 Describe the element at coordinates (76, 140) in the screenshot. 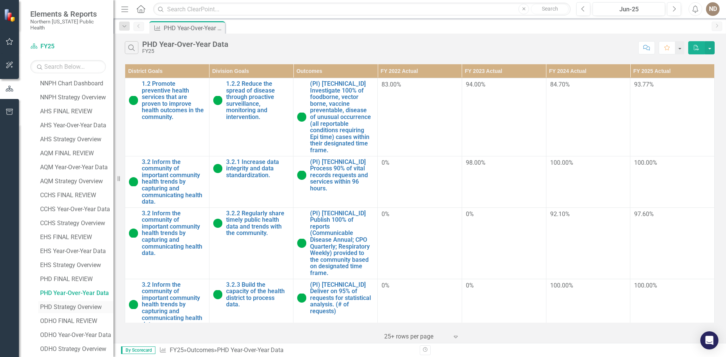

I see `a: AHS Strategy Overview` at that location.